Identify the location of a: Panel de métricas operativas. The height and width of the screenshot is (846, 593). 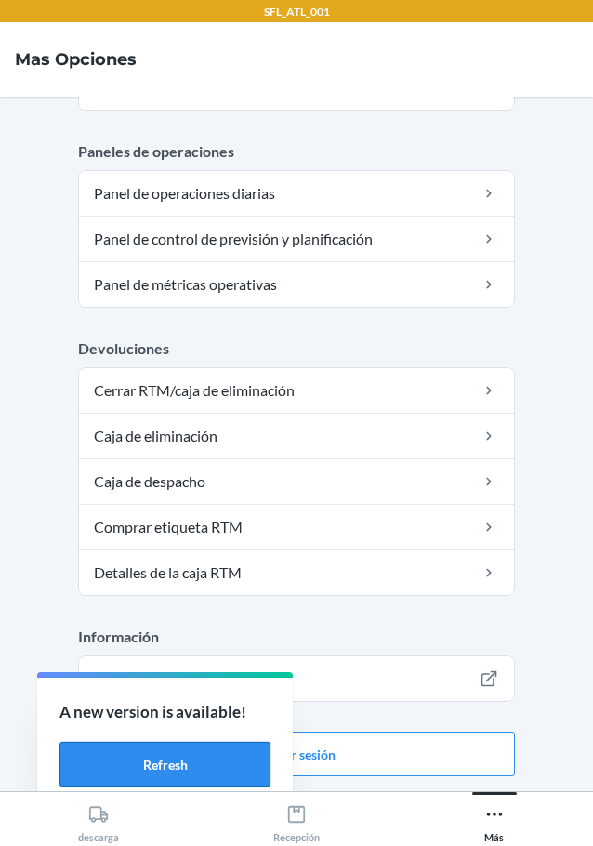
(297, 284).